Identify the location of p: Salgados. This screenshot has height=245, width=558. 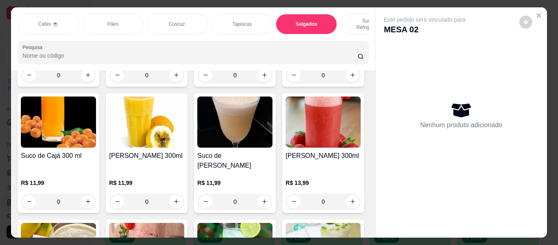
(306, 24).